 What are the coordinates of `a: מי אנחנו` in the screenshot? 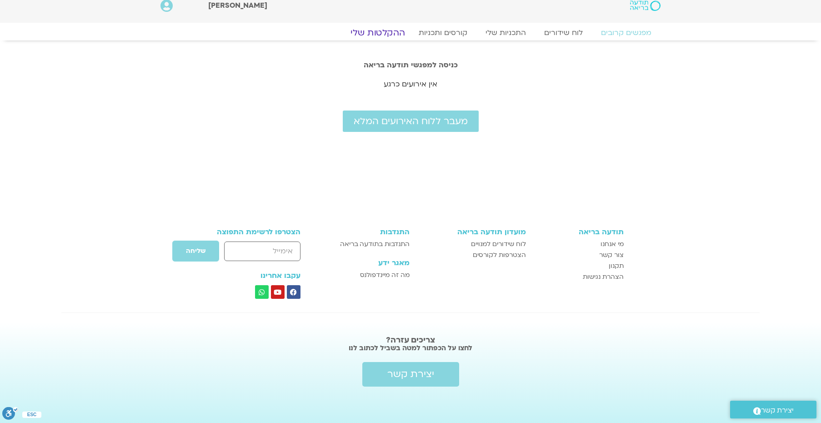 It's located at (580, 244).